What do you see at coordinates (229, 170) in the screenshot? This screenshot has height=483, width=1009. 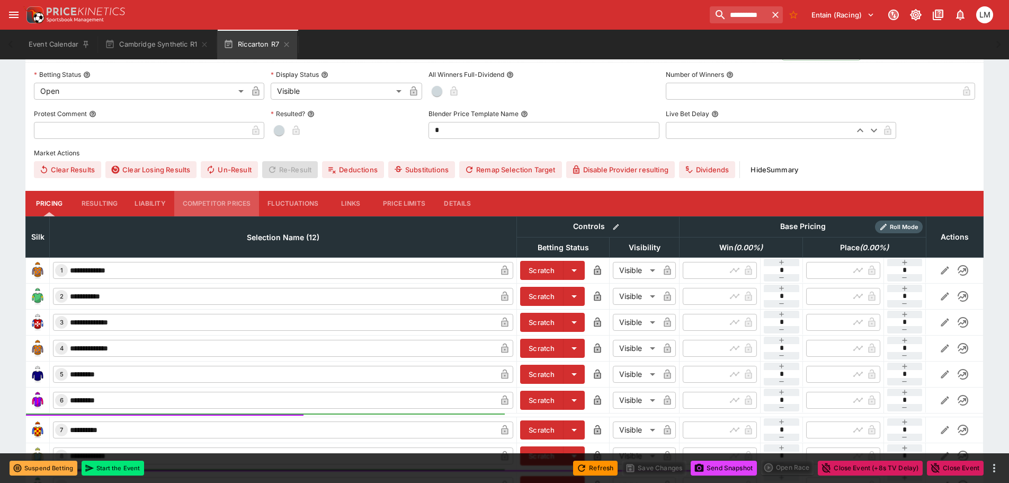 I see `button: Un-Result` at bounding box center [229, 170].